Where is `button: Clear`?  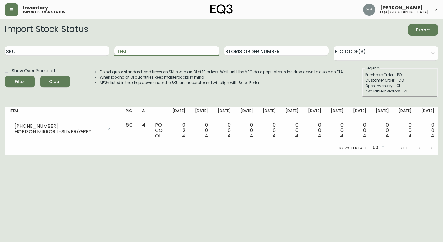 button: Clear is located at coordinates (55, 82).